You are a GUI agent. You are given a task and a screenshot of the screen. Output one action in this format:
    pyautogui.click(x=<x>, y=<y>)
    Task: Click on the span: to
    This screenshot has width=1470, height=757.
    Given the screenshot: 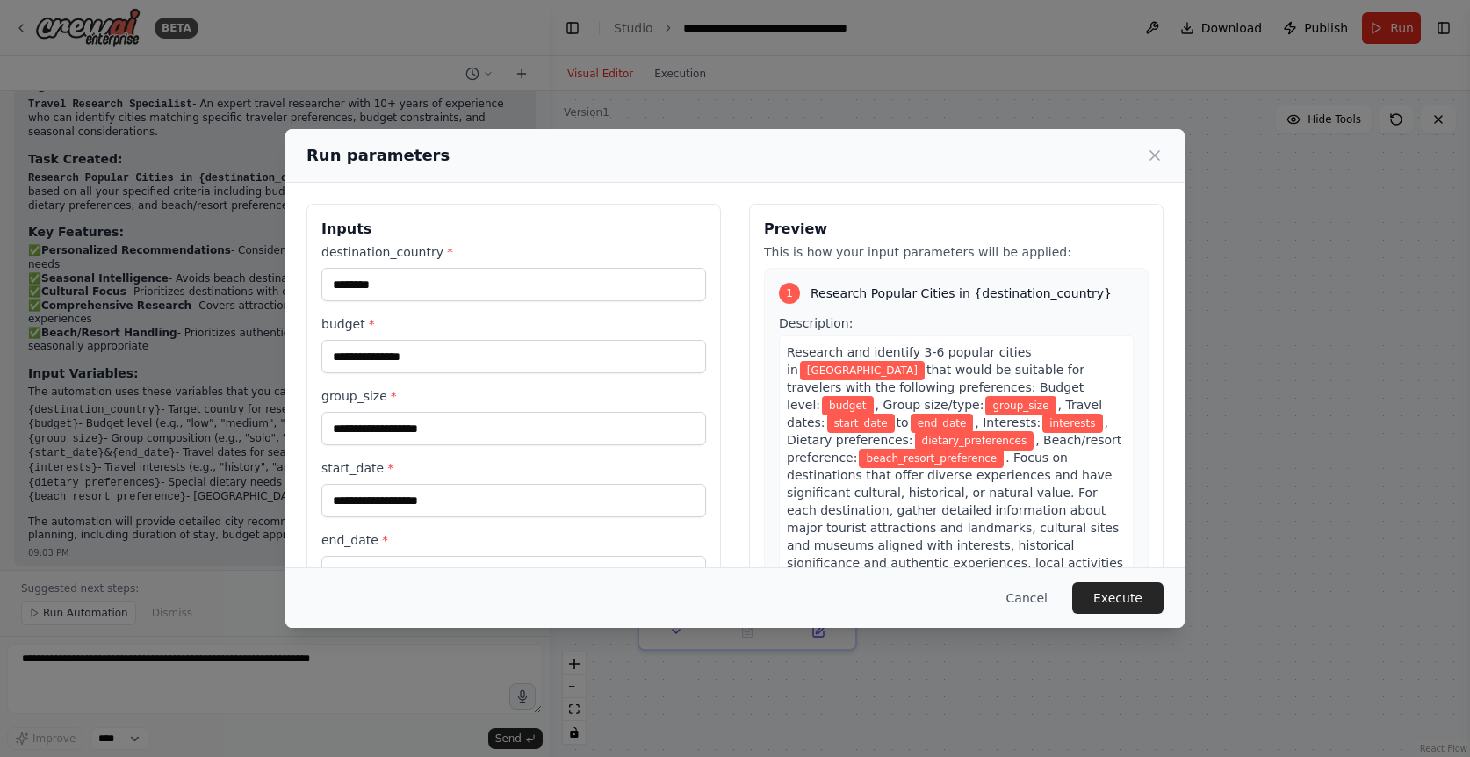 What is the action you would take?
    pyautogui.click(x=903, y=422)
    